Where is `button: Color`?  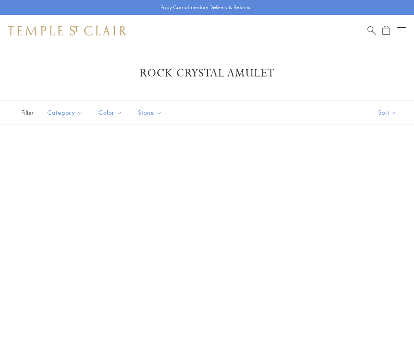 button: Color is located at coordinates (110, 112).